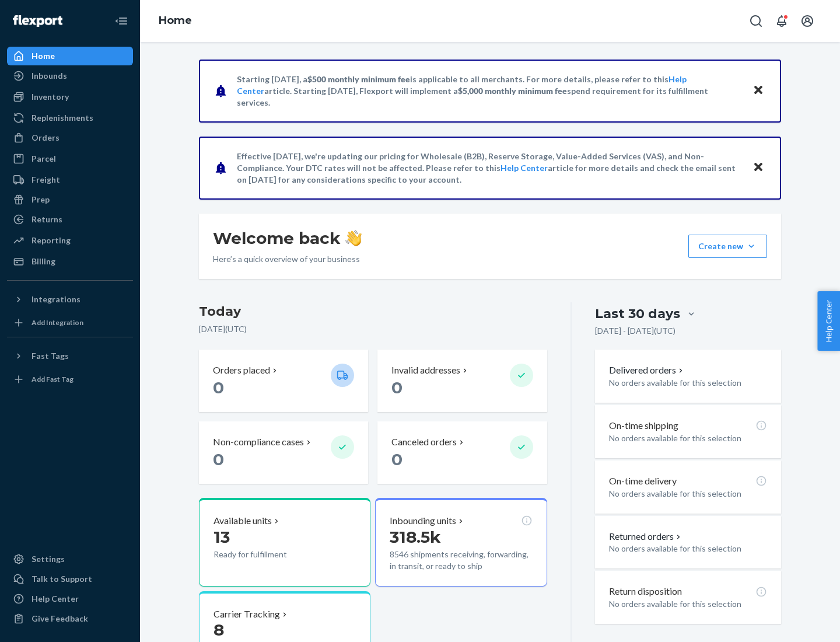 This screenshot has height=642, width=840. Describe the element at coordinates (70, 299) in the screenshot. I see `button: Integrations` at that location.